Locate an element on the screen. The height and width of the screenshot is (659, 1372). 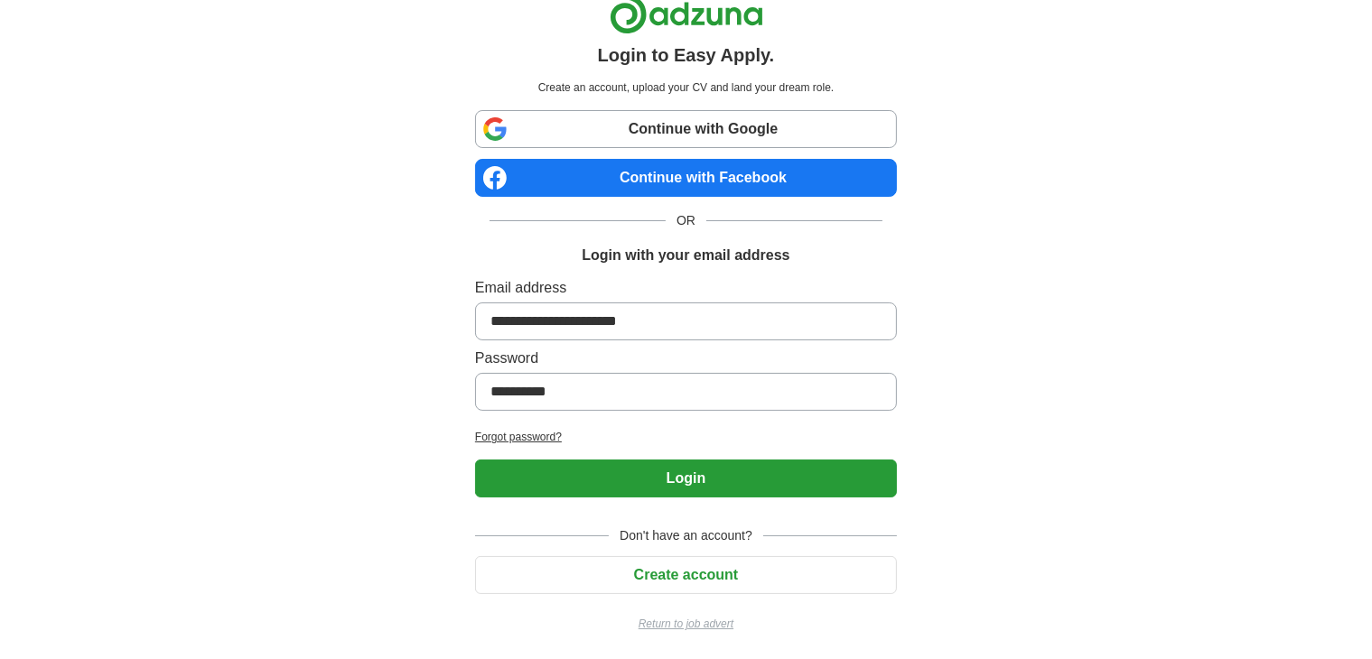
span: Don't have an account? is located at coordinates (686, 536).